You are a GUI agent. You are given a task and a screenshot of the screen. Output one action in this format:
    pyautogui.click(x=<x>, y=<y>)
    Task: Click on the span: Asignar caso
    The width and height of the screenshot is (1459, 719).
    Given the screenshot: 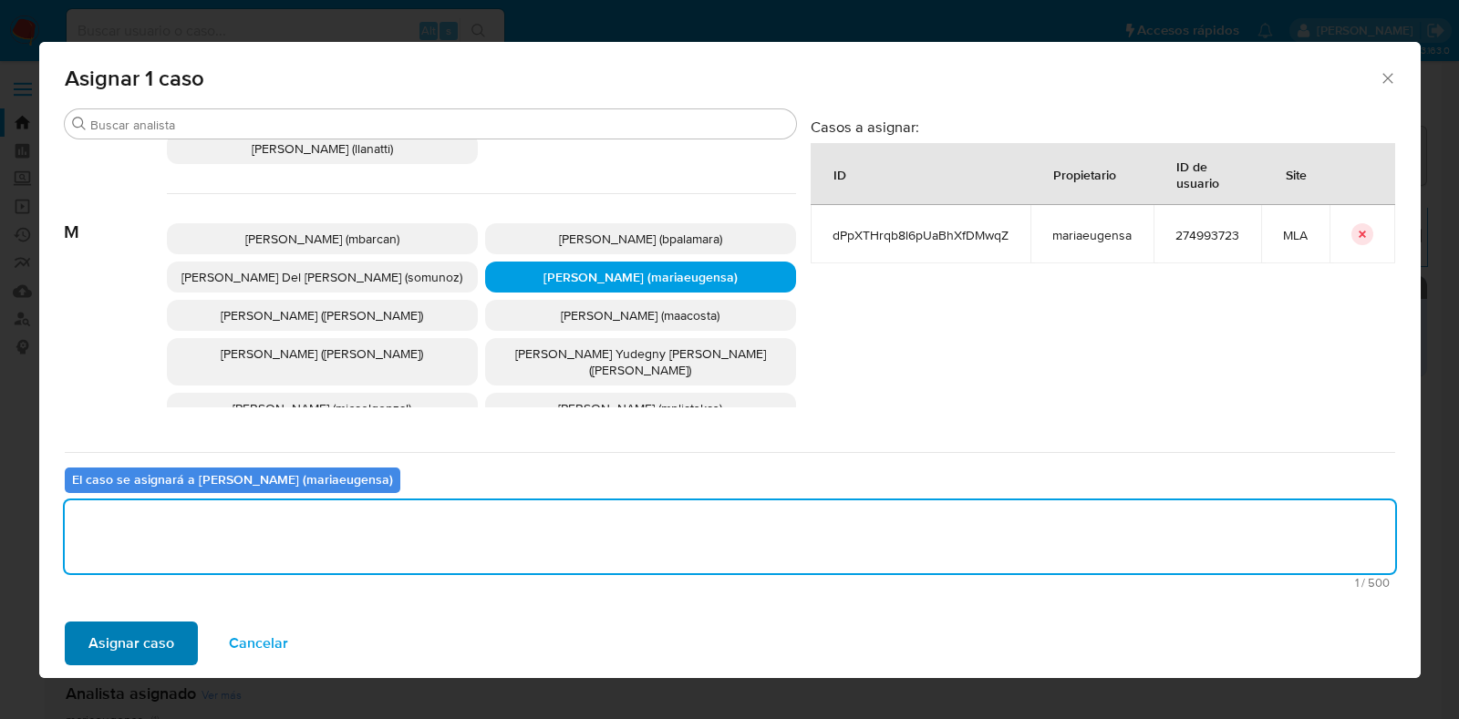 What is the action you would take?
    pyautogui.click(x=131, y=644)
    